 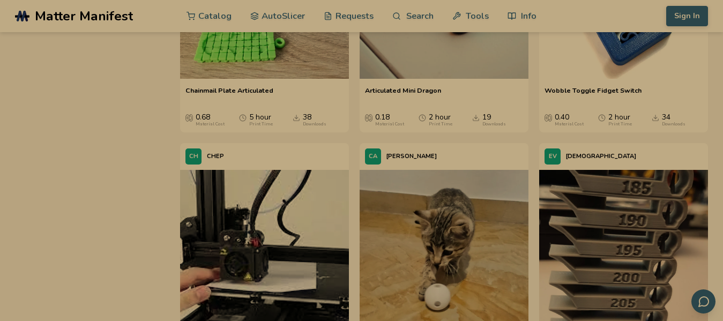 What do you see at coordinates (314, 120) in the screenshot?
I see `div: 38` at bounding box center [314, 120].